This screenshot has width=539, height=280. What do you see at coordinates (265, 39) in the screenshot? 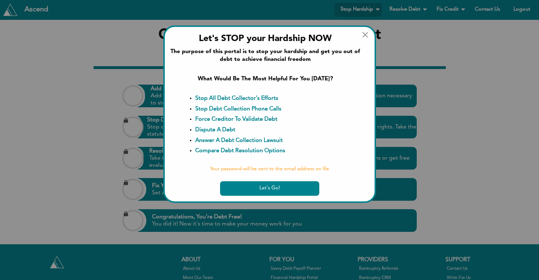
I see `div: Let's STOP your Hardship NOW` at bounding box center [265, 39].